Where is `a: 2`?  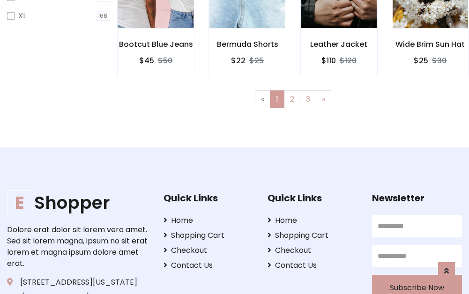
a: 2 is located at coordinates (292, 99).